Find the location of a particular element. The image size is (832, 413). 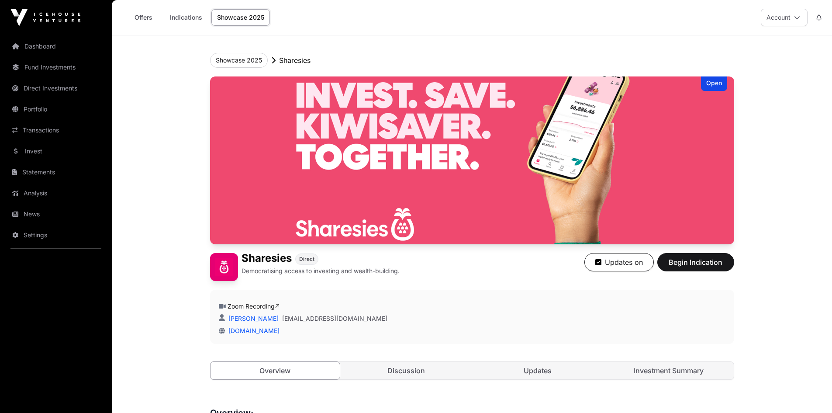

a: Fund Investments is located at coordinates (56, 67).